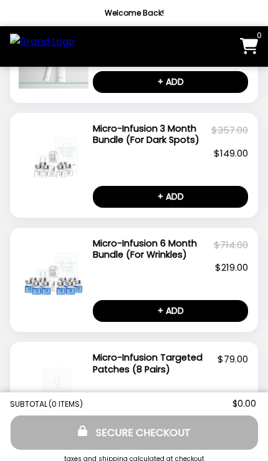 This screenshot has height=461, width=268. I want to click on p: $714.00, so click(231, 249).